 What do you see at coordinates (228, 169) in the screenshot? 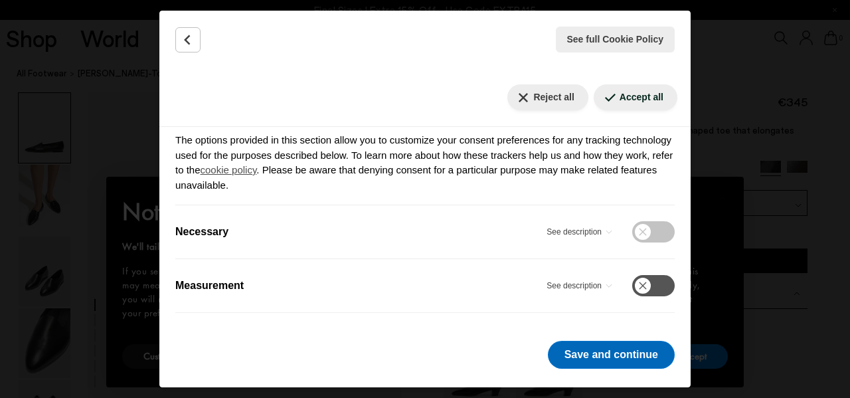
I see `a: cookie policy - link opens in a new tab` at bounding box center [228, 169].